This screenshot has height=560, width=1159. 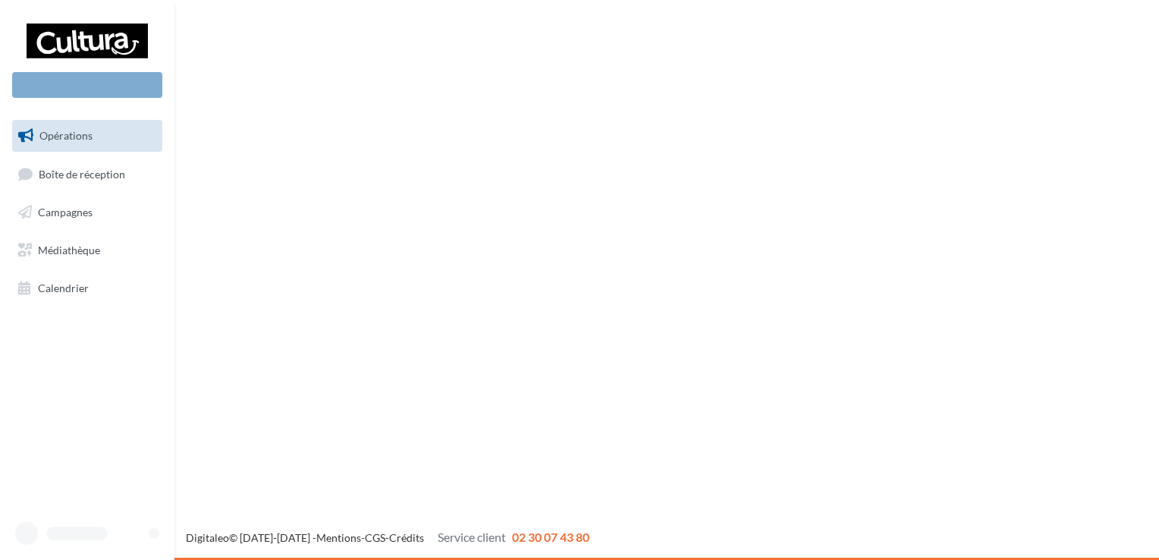 I want to click on a: Campagnes, so click(x=87, y=212).